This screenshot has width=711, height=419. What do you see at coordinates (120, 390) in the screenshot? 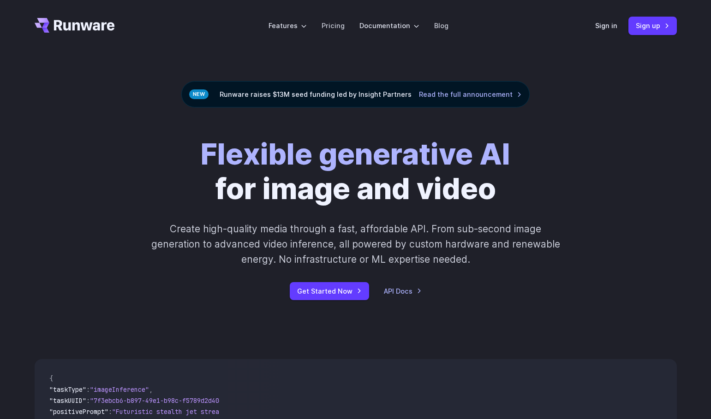
I see `span: "imageInference"` at bounding box center [120, 390].